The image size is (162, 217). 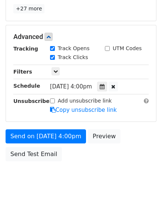 I want to click on strong: Tracking, so click(x=26, y=49).